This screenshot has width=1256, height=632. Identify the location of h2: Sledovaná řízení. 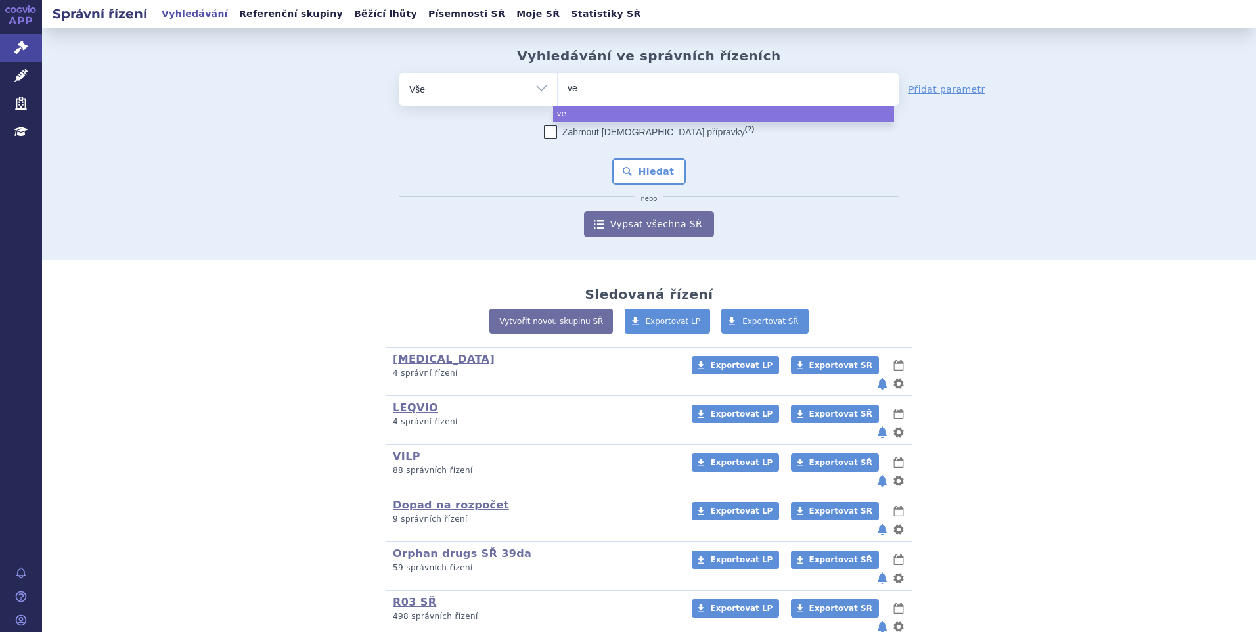
(648, 294).